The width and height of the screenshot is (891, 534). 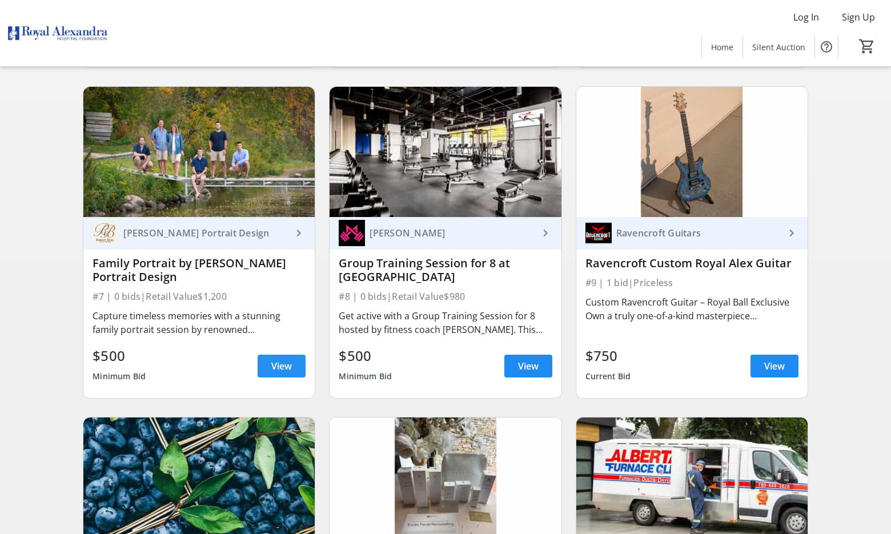 What do you see at coordinates (199, 152) in the screenshot?
I see `img: Family Portrait by Robert Bray Portrait Design` at bounding box center [199, 152].